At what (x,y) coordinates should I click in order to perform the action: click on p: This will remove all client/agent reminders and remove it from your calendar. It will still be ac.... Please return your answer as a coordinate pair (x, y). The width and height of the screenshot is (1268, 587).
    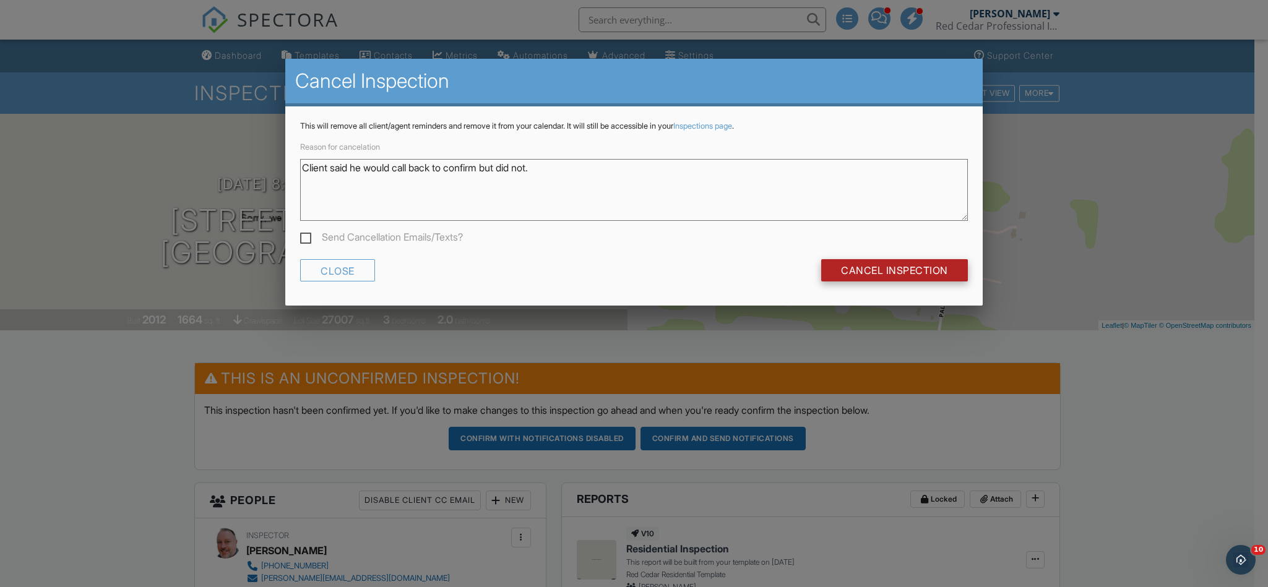
    Looking at the image, I should click on (634, 126).